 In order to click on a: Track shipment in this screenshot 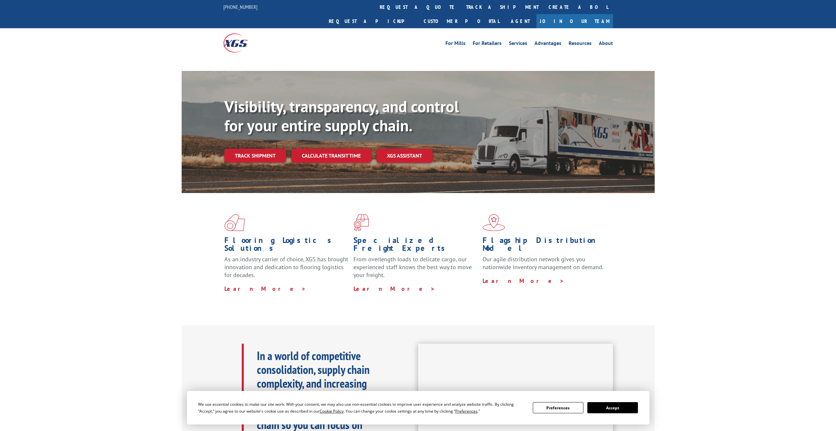, I will do `click(255, 156)`.